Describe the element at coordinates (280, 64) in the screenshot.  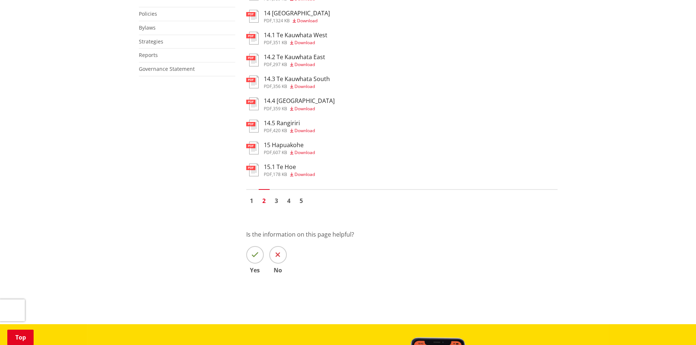
I see `span: 297 KB` at that location.